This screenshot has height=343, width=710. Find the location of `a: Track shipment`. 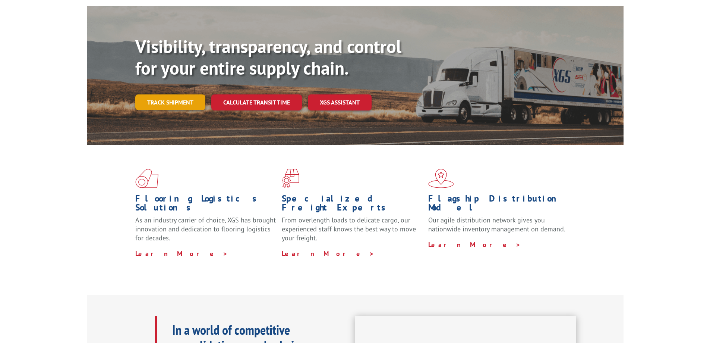

a: Track shipment is located at coordinates (170, 102).